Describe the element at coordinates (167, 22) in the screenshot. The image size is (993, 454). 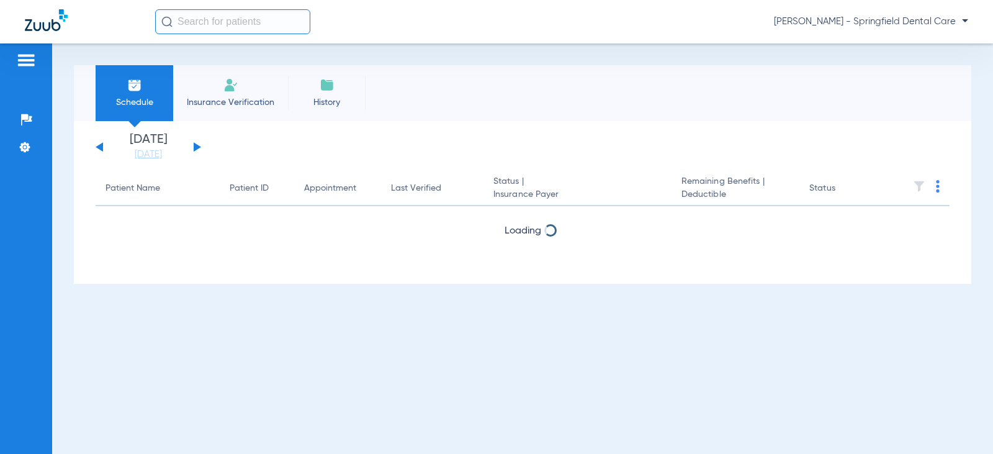
I see `img: Search Icon` at that location.